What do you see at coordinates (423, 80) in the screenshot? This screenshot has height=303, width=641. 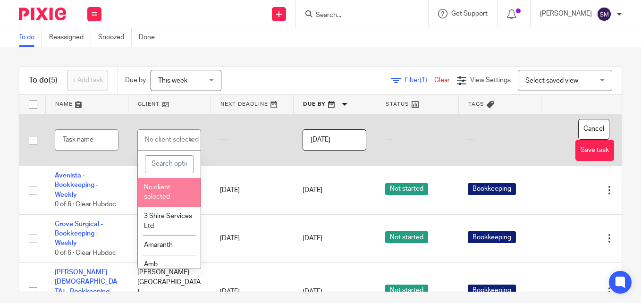 I see `span: (1)` at bounding box center [423, 80].